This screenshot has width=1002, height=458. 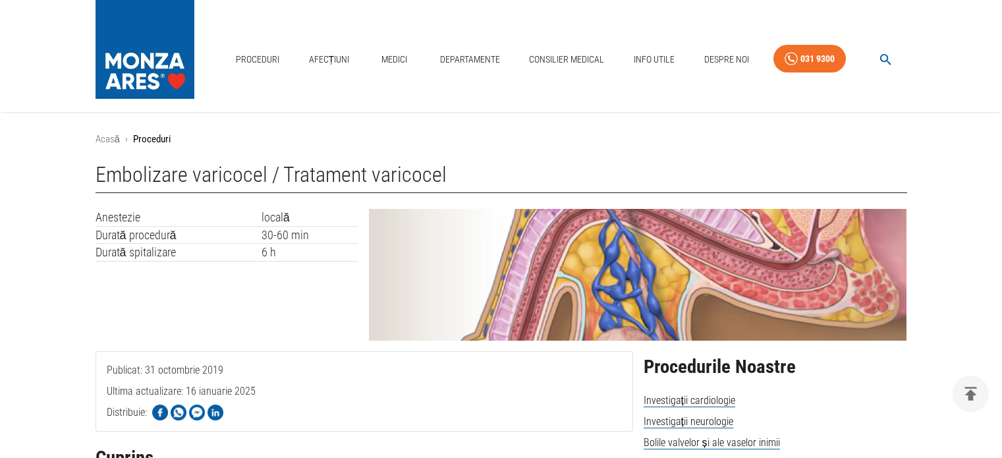 I want to click on button: Share on WhatsApp, so click(x=178, y=412).